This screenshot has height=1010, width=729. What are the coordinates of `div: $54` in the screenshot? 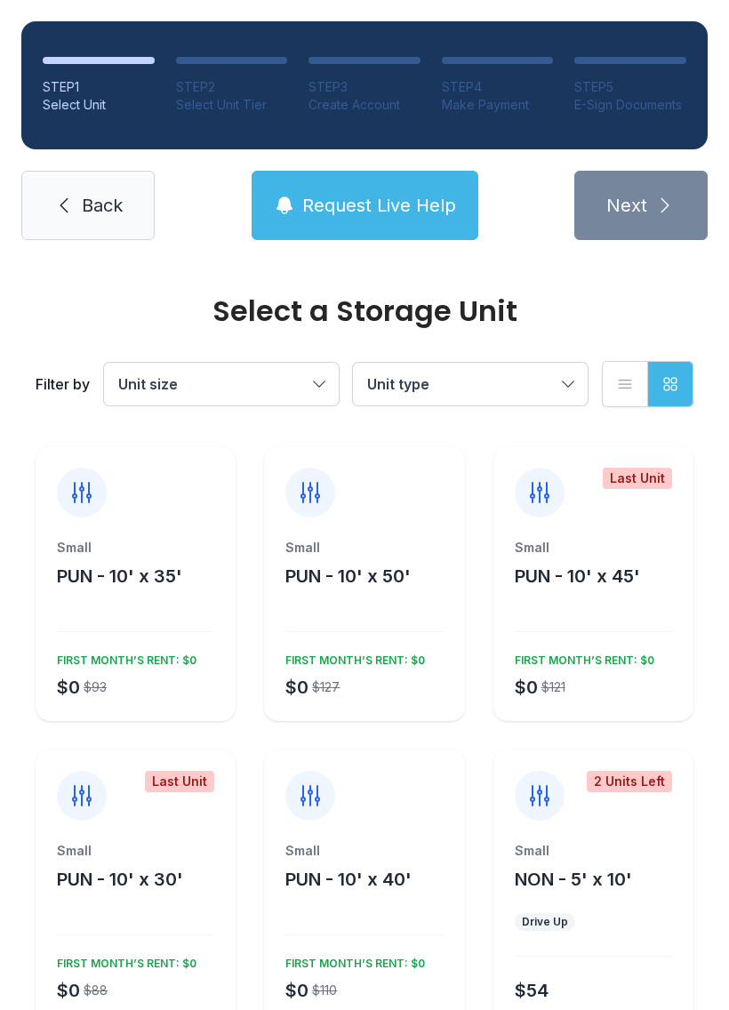 It's located at (531, 990).